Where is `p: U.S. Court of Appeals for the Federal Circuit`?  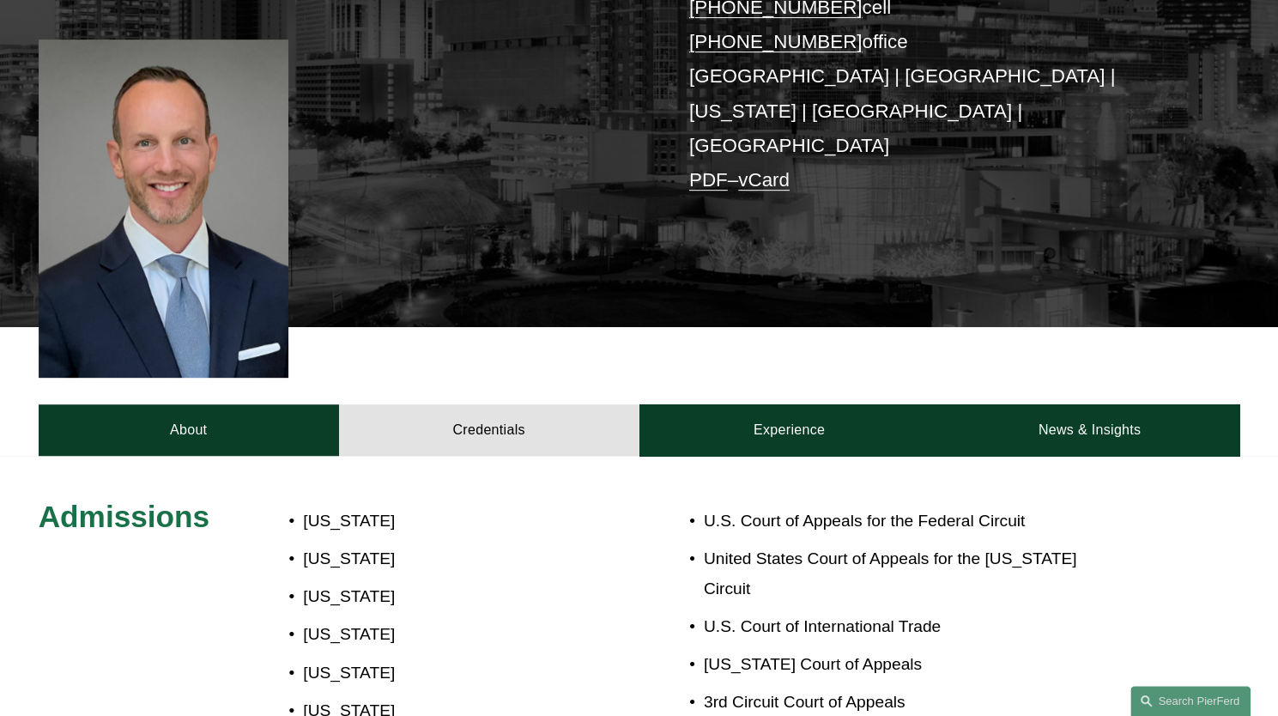 p: U.S. Court of Appeals for the Federal Circuit is located at coordinates (897, 521).